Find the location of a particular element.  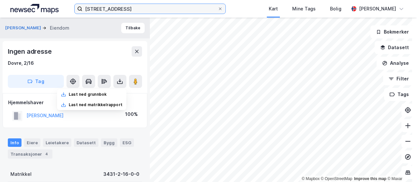

div: Kontrollprogram for chat is located at coordinates (401, 166).